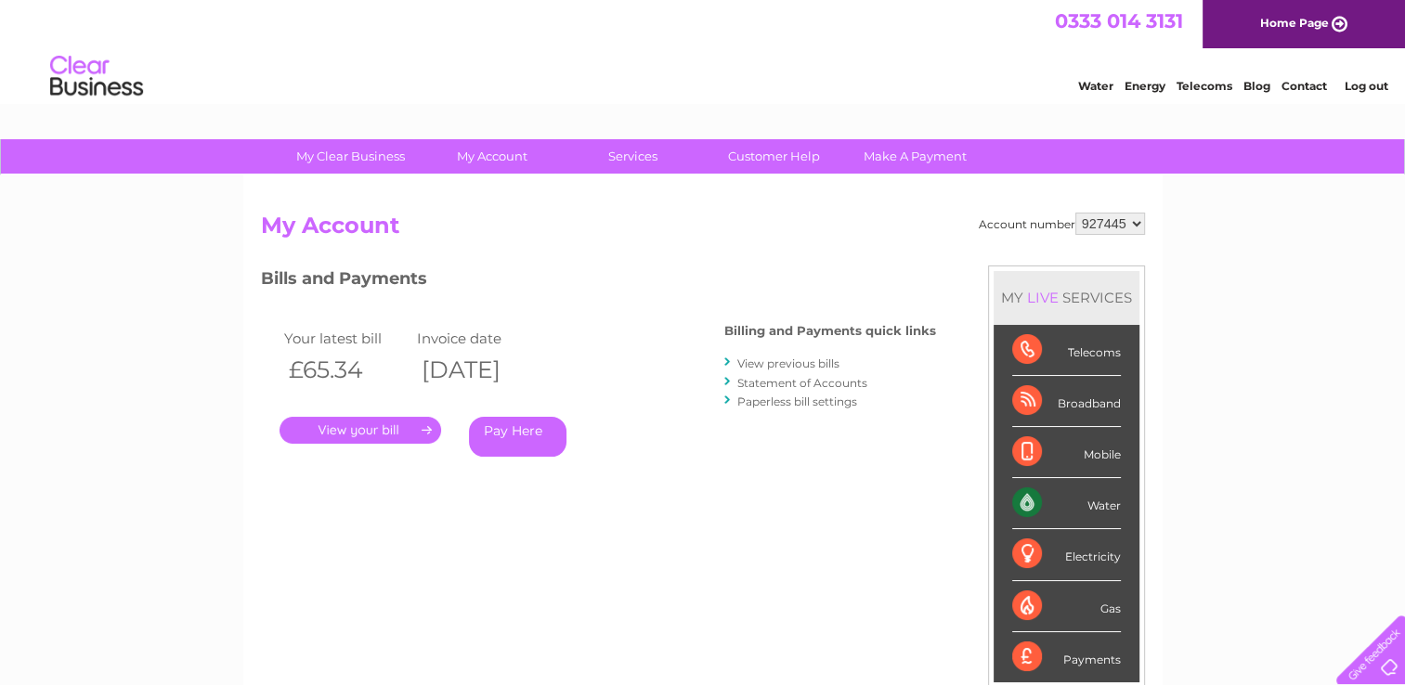  Describe the element at coordinates (1096, 85) in the screenshot. I see `a: Water` at that location.